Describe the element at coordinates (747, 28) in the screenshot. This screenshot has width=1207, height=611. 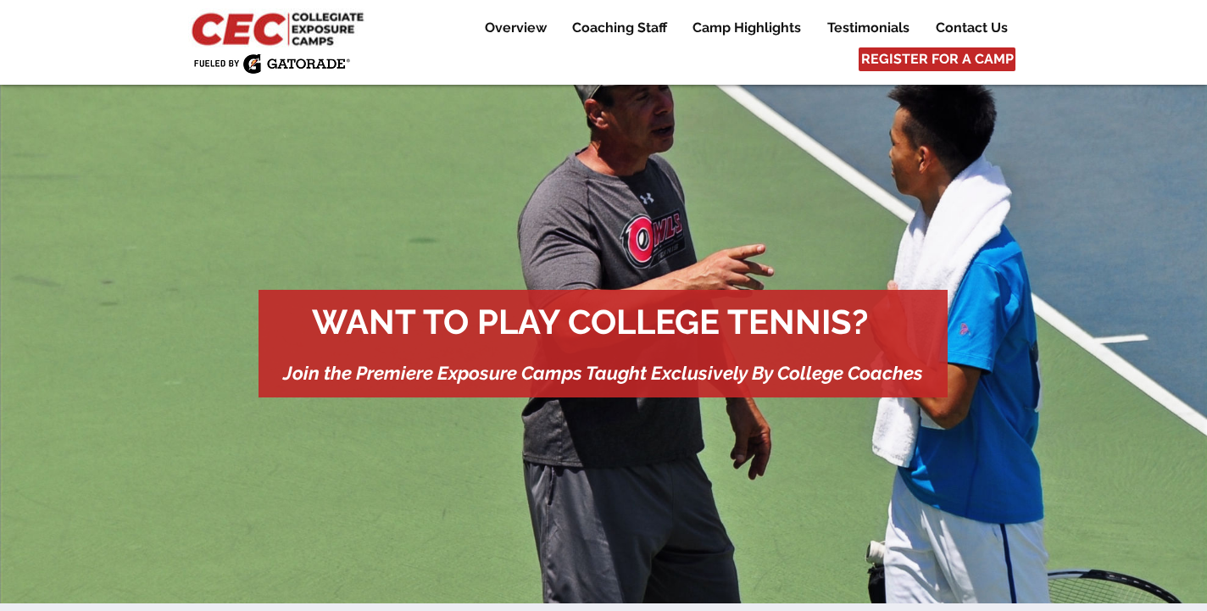
I see `a: Camp Highlights` at that location.